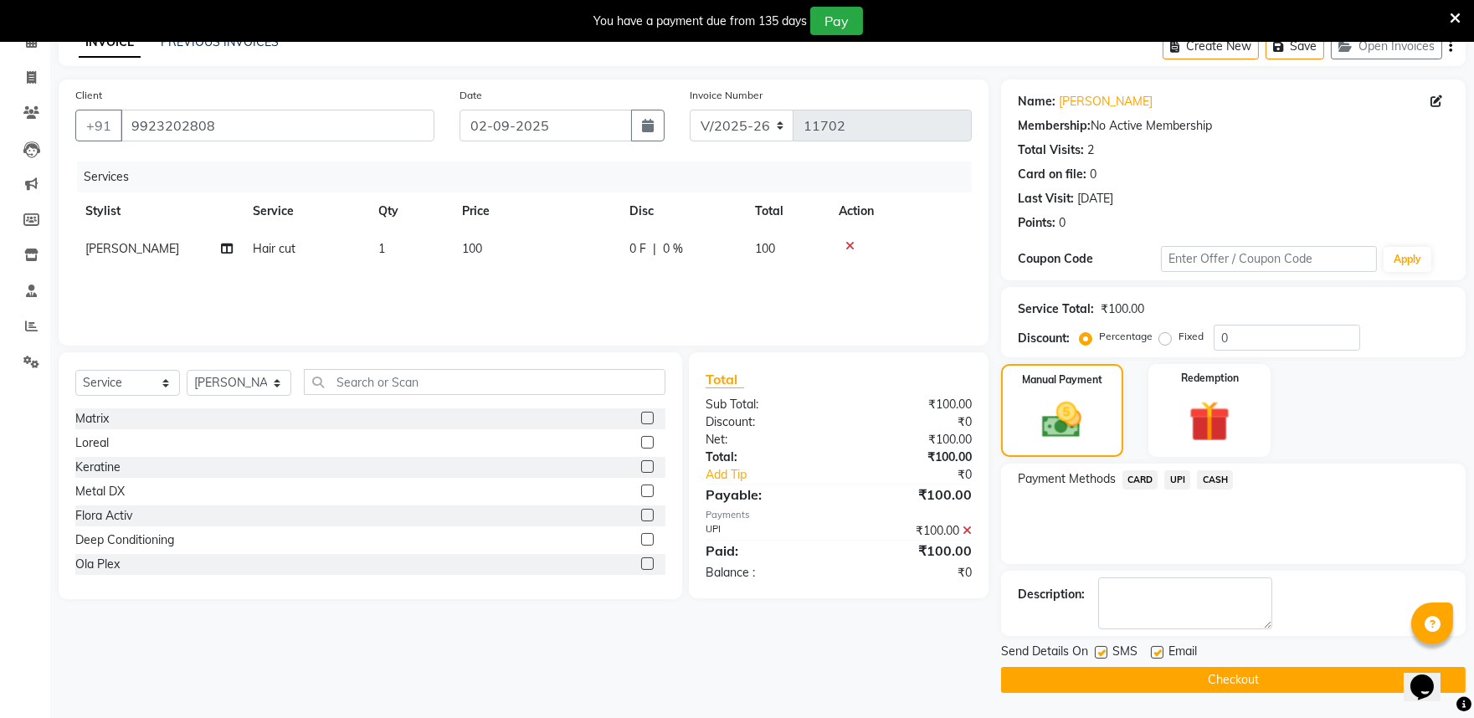 The image size is (1474, 718). Describe the element at coordinates (726, 95) in the screenshot. I see `label: Invoice Number` at that location.